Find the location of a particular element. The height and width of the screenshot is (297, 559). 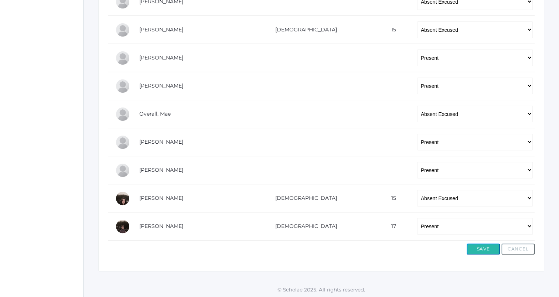

div: Wylie Myers is located at coordinates (123, 58).